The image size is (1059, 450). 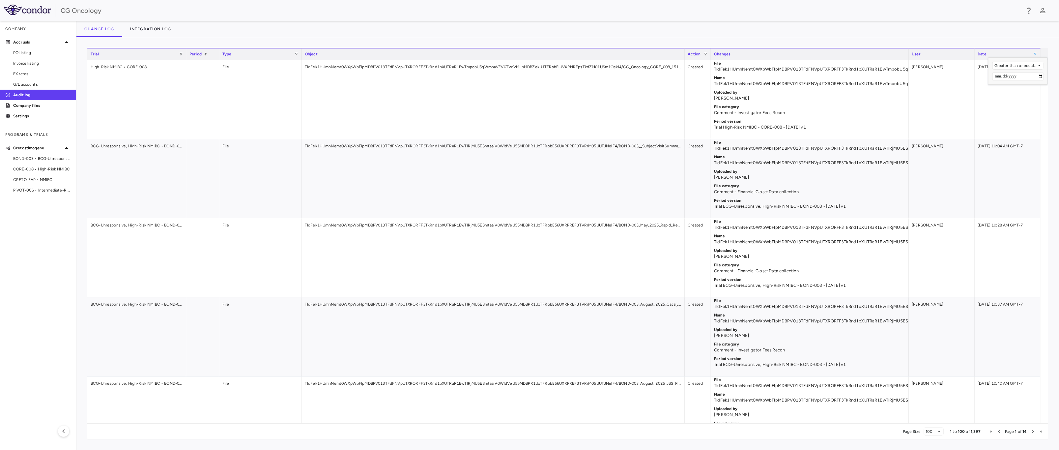 What do you see at coordinates (42, 169) in the screenshot?
I see `span: CORE-008 • High-Risk NMIBC` at bounding box center [42, 169].